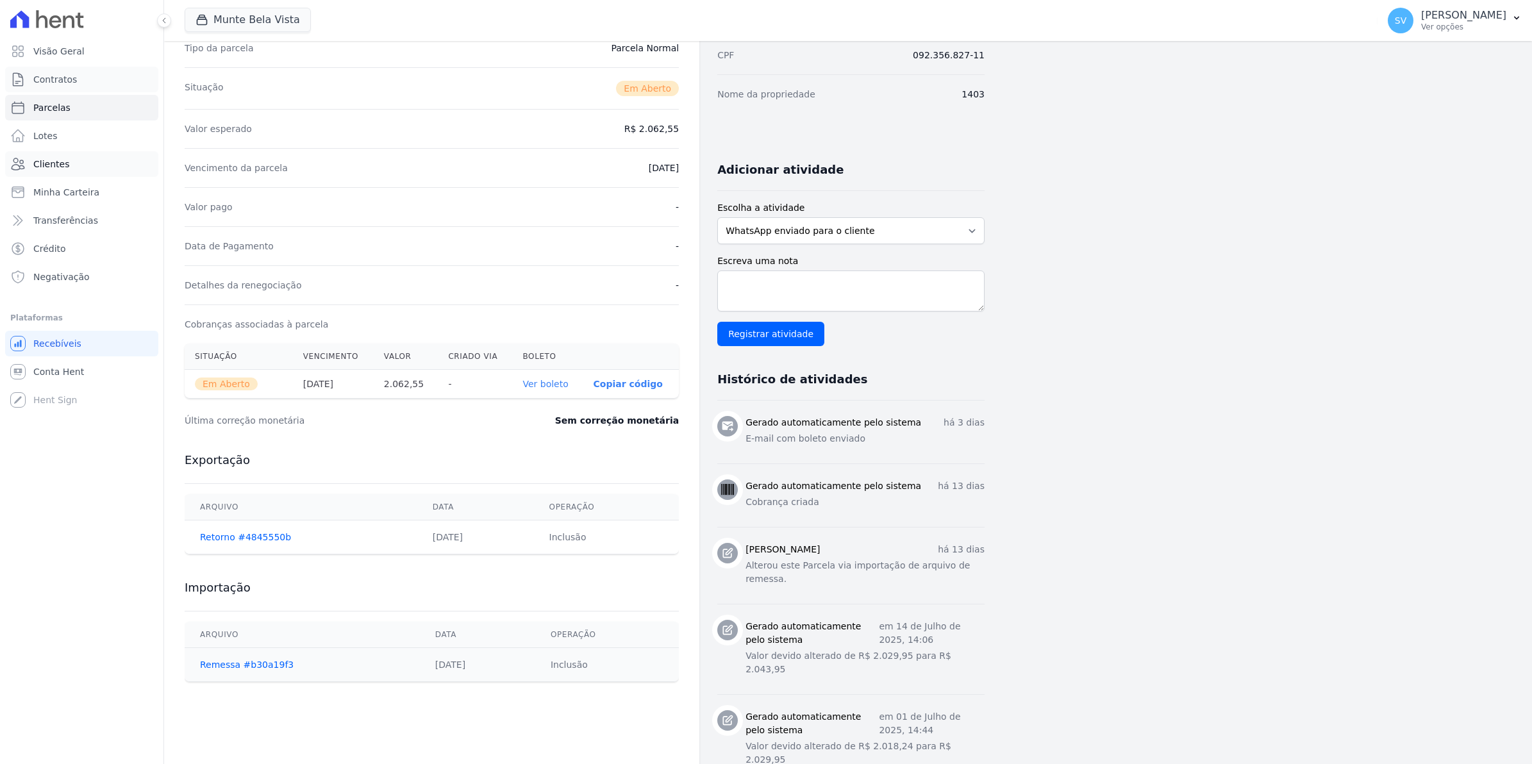  What do you see at coordinates (973, 94) in the screenshot?
I see `dd: 1403` at bounding box center [973, 94].